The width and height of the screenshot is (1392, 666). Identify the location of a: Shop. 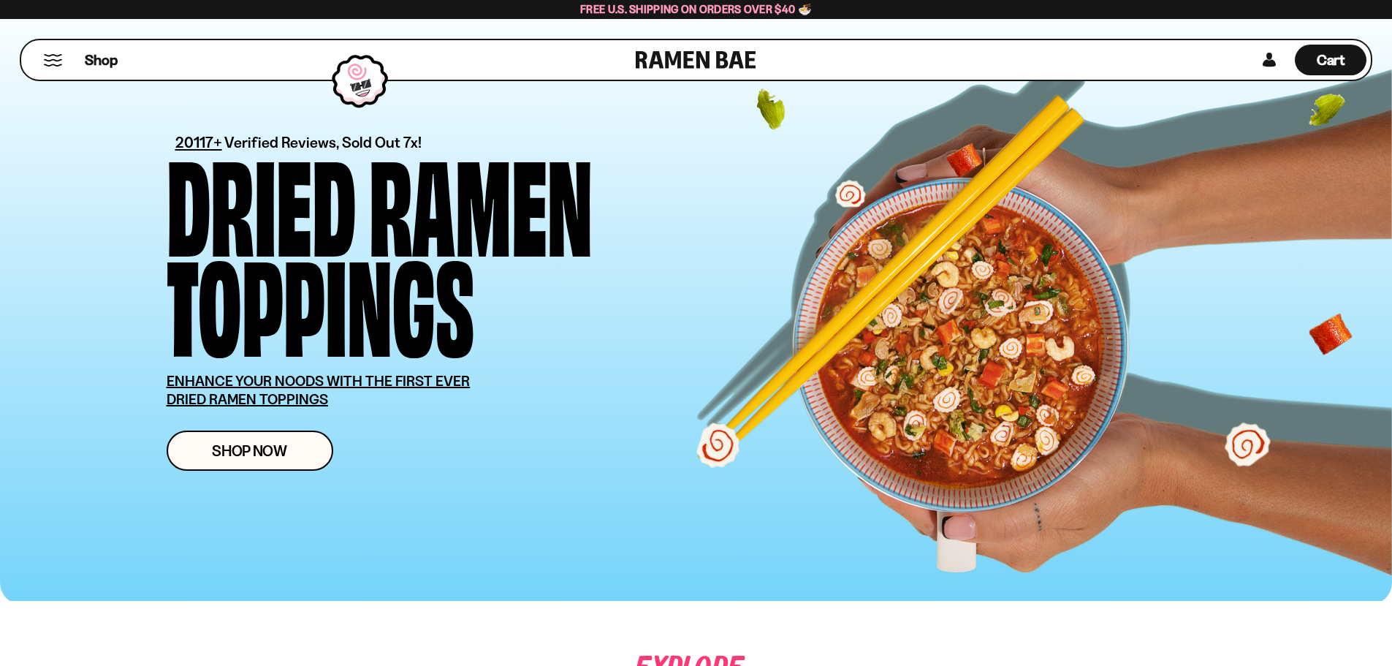
(101, 60).